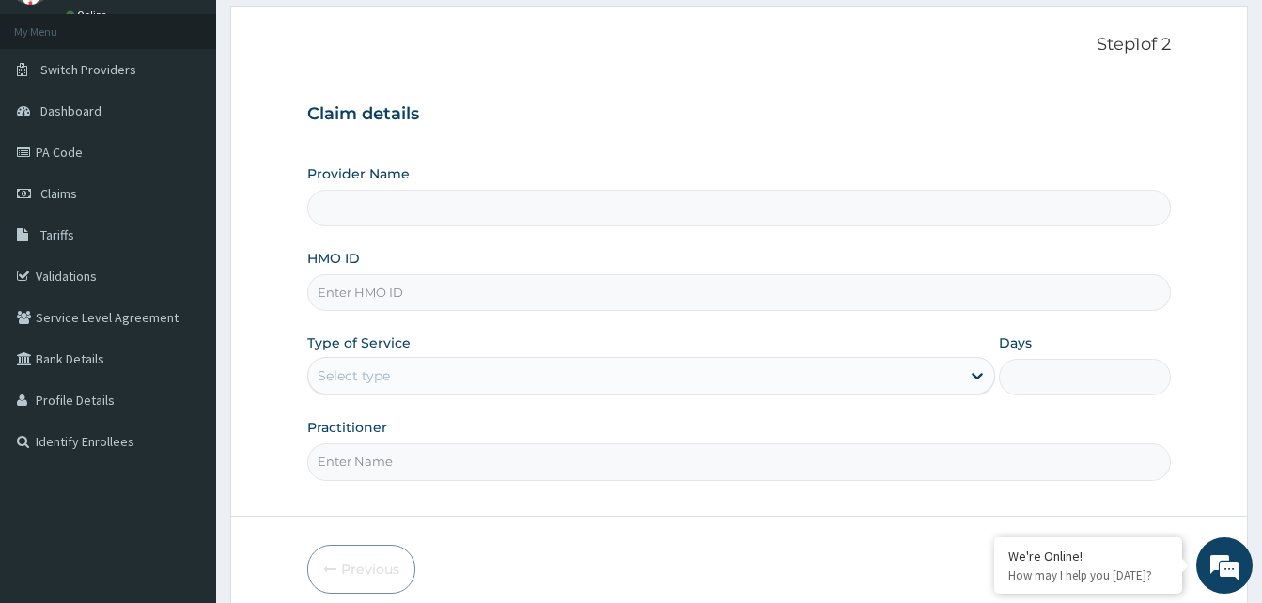 Image resolution: width=1262 pixels, height=603 pixels. Describe the element at coordinates (1015, 343) in the screenshot. I see `label: Days` at that location.